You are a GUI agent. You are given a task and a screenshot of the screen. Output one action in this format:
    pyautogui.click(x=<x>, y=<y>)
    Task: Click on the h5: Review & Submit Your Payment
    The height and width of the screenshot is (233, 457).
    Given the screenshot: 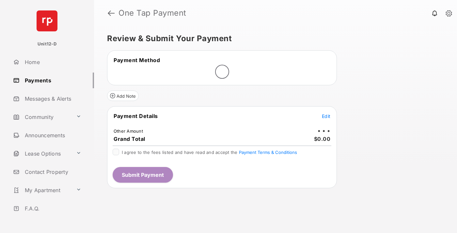 What is the action you would take?
    pyautogui.click(x=273, y=39)
    